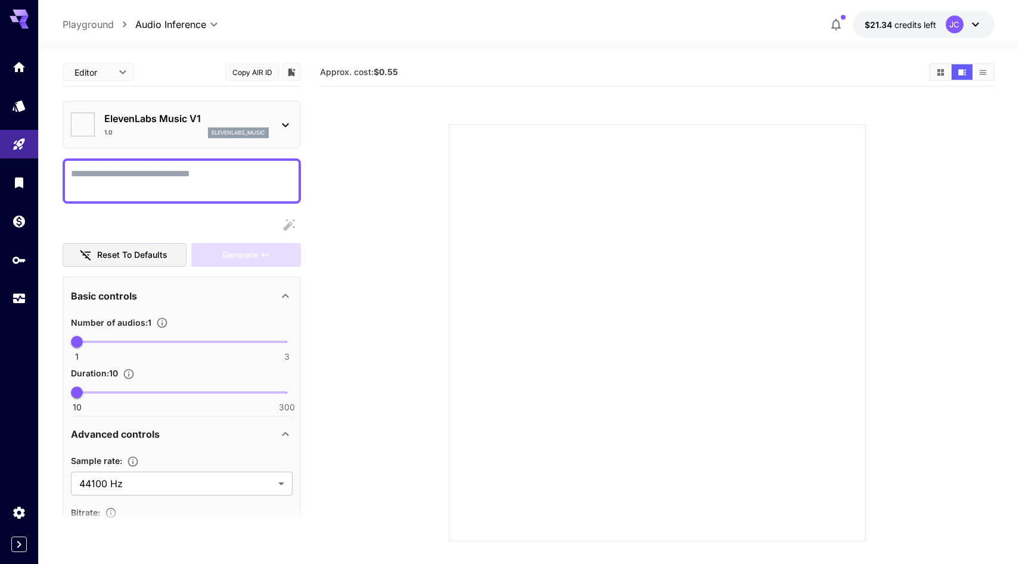 Image resolution: width=1019 pixels, height=564 pixels. What do you see at coordinates (88, 24) in the screenshot?
I see `p: Playground` at bounding box center [88, 24].